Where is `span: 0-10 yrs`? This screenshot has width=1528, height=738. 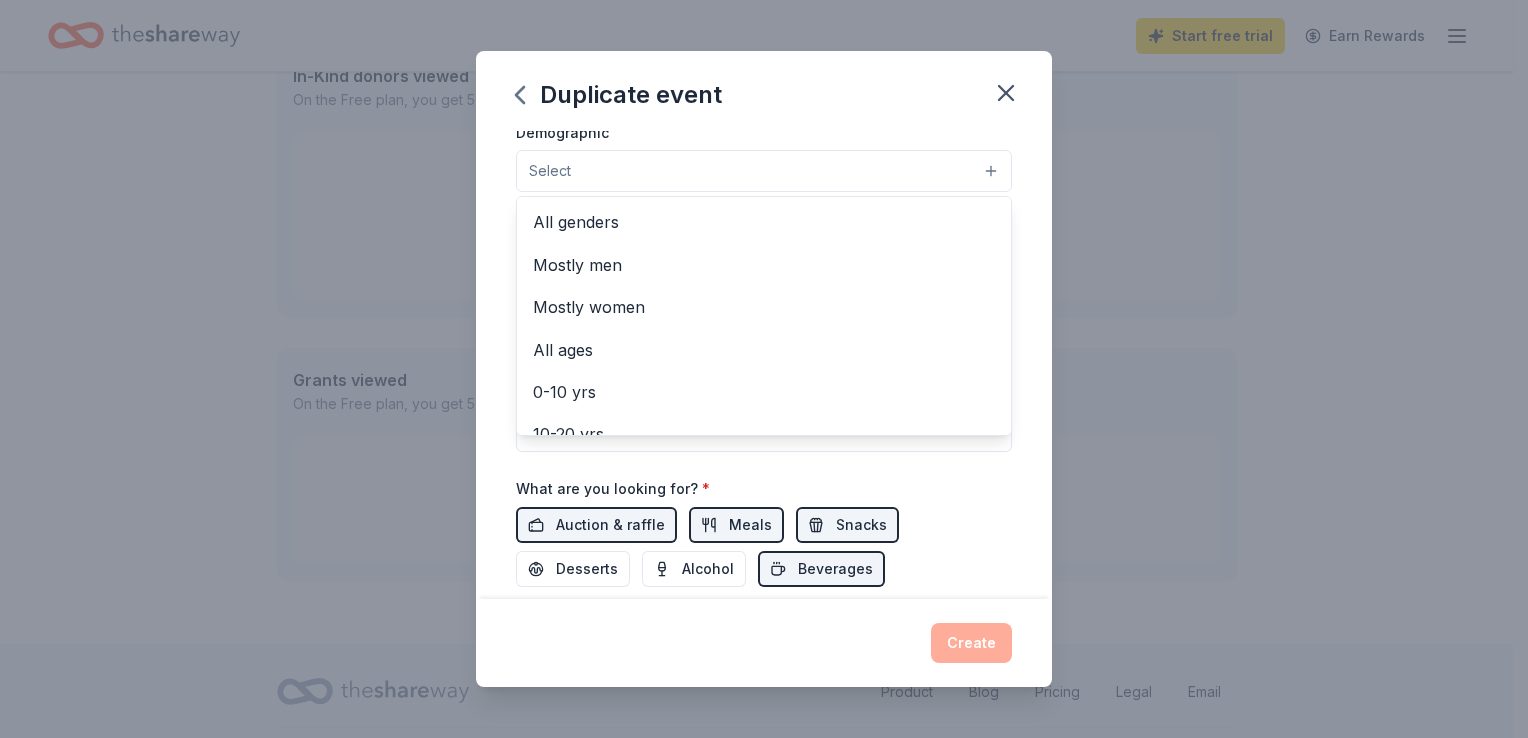 span: 0-10 yrs is located at coordinates (764, 392).